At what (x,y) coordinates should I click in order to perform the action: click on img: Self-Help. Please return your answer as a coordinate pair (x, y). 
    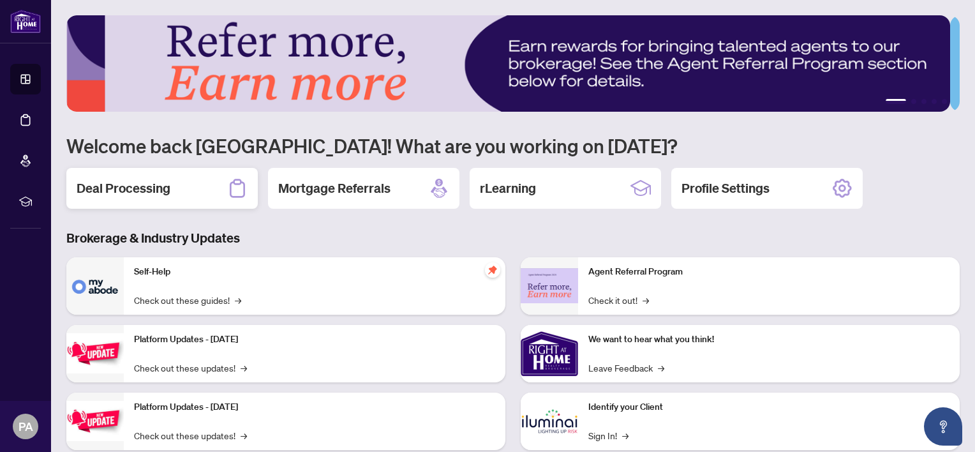
    Looking at the image, I should click on (95, 286).